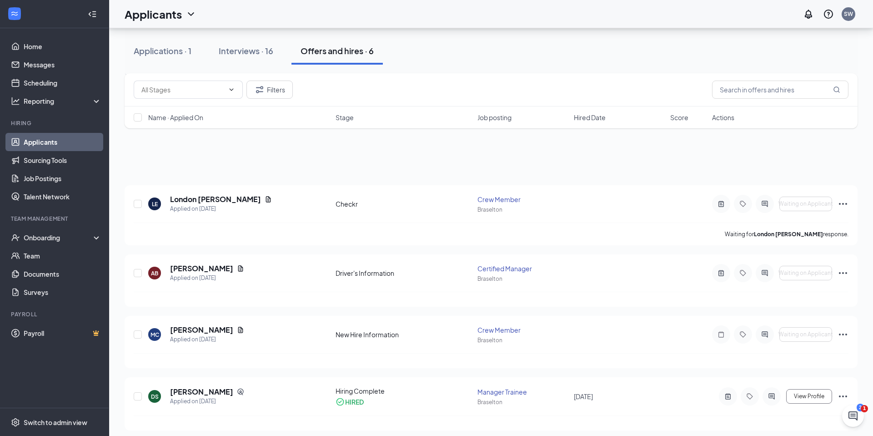 Image resolution: width=873 pixels, height=436 pixels. I want to click on span: Score, so click(679, 117).